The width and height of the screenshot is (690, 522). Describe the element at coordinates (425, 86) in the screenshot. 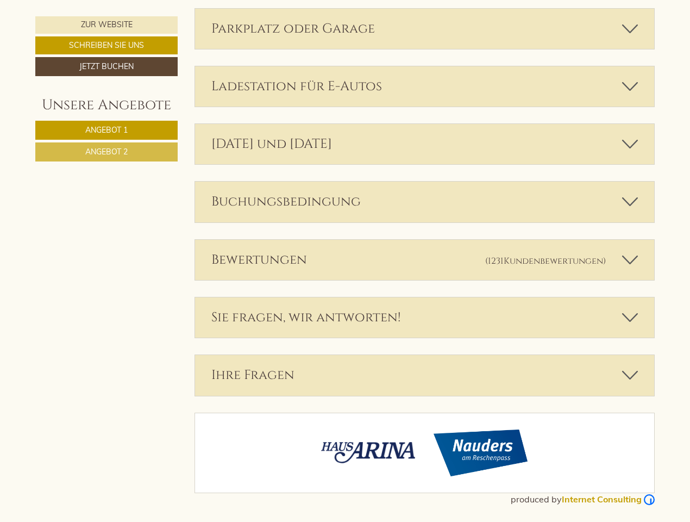

I see `div: Ladestation für E-Autos` at that location.